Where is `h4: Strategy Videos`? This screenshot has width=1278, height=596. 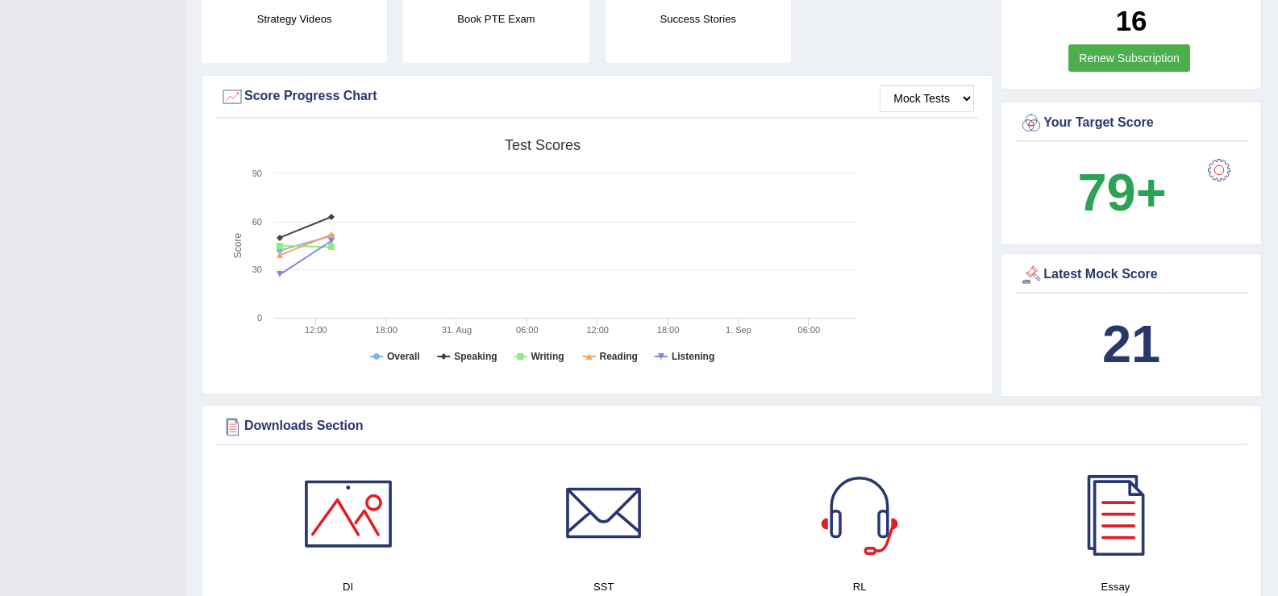 h4: Strategy Videos is located at coordinates (294, 19).